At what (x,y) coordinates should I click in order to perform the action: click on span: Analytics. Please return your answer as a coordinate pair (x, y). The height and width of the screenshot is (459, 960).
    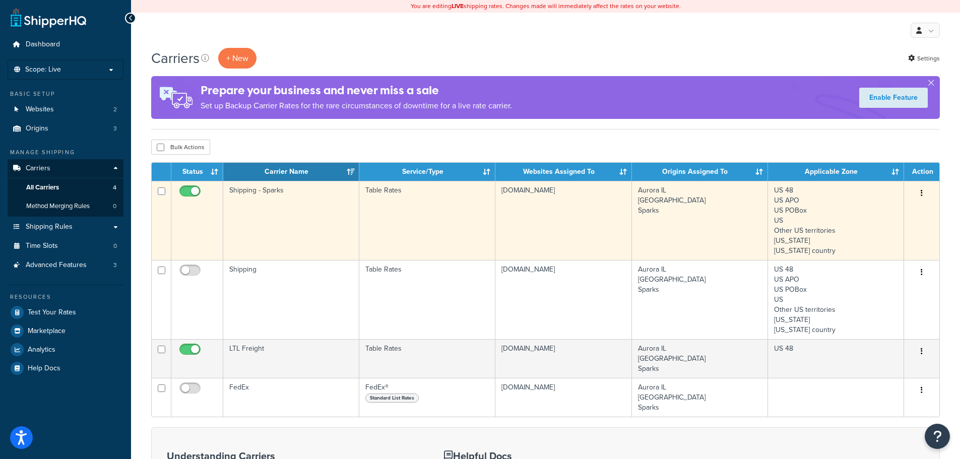
    Looking at the image, I should click on (41, 350).